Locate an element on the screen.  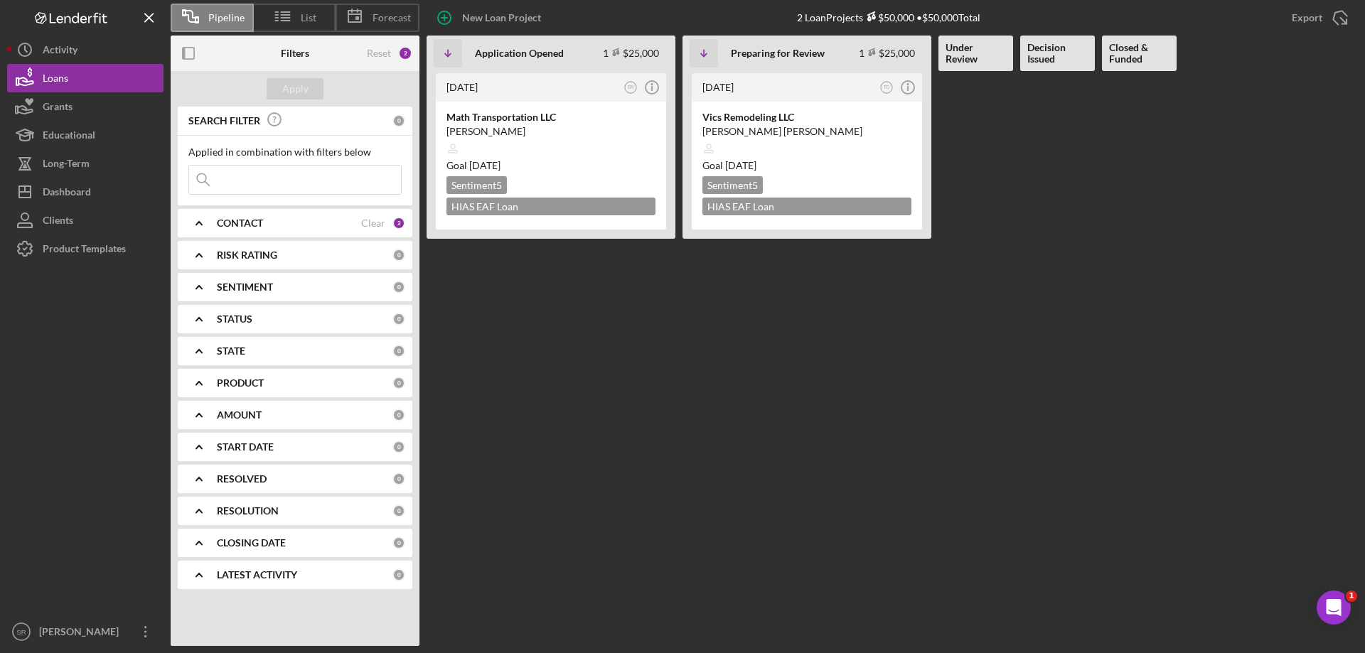
div: Apply is located at coordinates (295, 89).